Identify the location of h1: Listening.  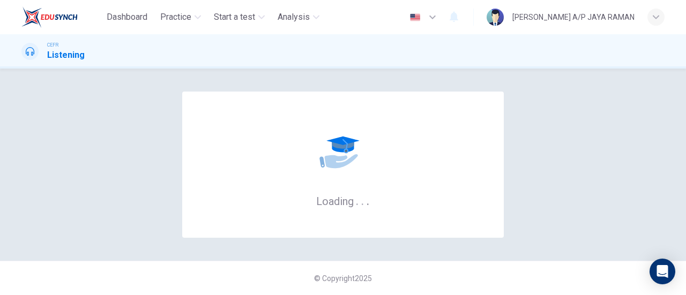
(66, 55).